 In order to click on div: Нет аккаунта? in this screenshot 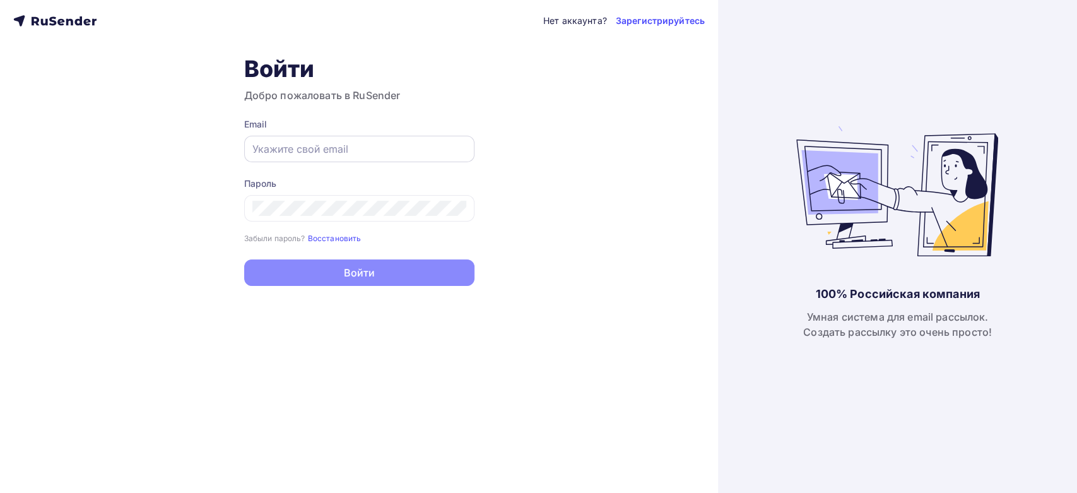, I will do `click(575, 21)`.